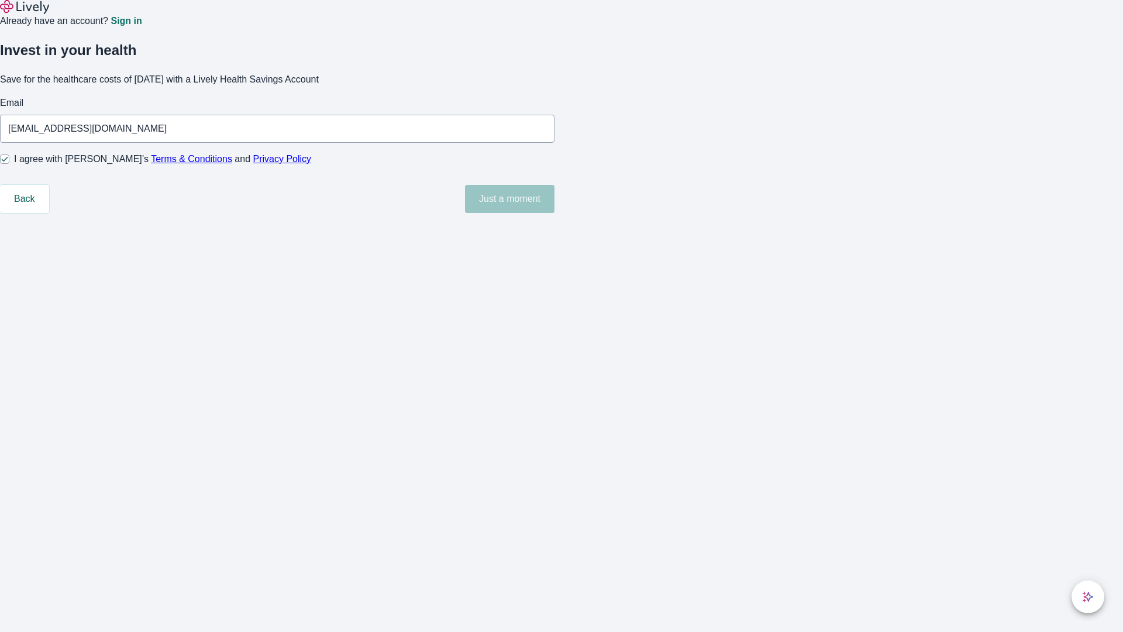 The height and width of the screenshot is (632, 1123). I want to click on button: chat, so click(1088, 597).